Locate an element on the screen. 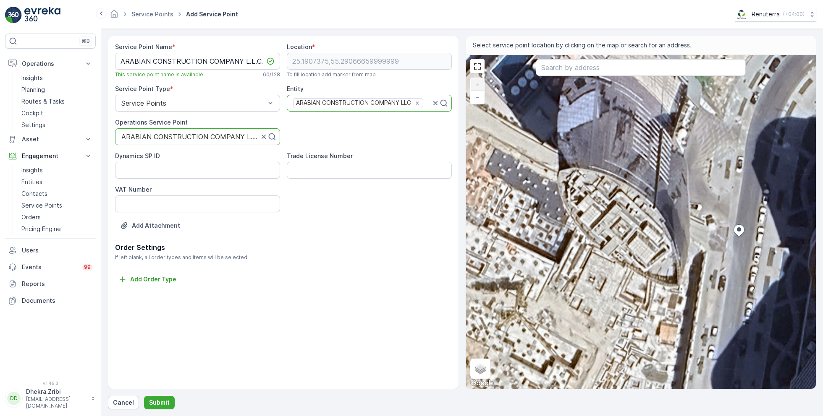 Image resolution: width=823 pixels, height=416 pixels. p: Cockpit is located at coordinates (32, 113).